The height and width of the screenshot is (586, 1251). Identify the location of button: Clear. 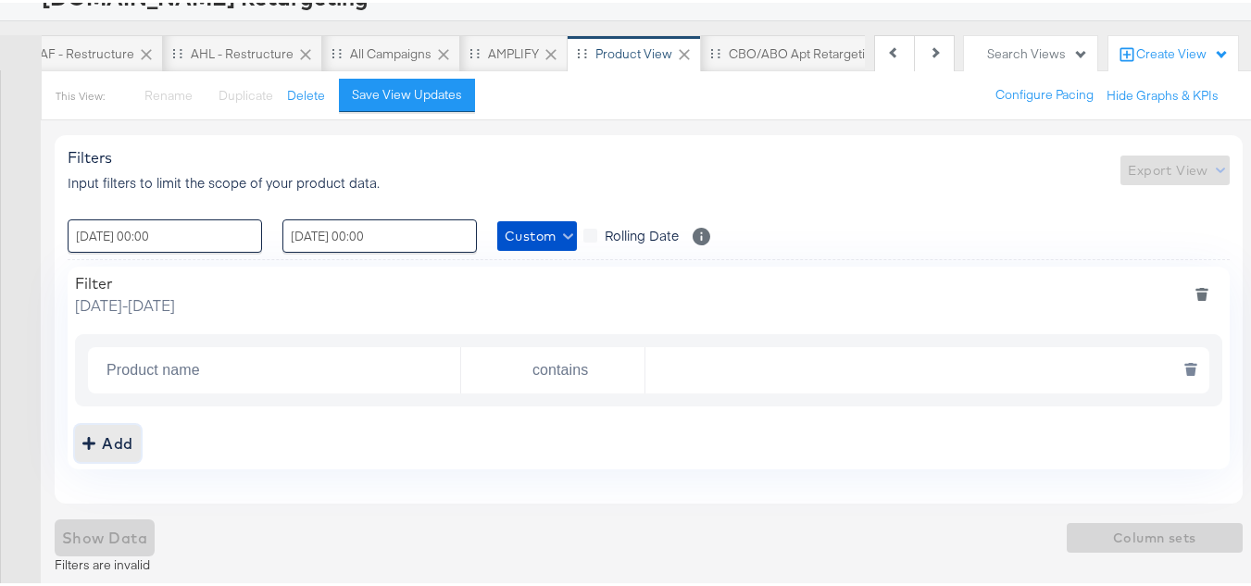
(432, 362).